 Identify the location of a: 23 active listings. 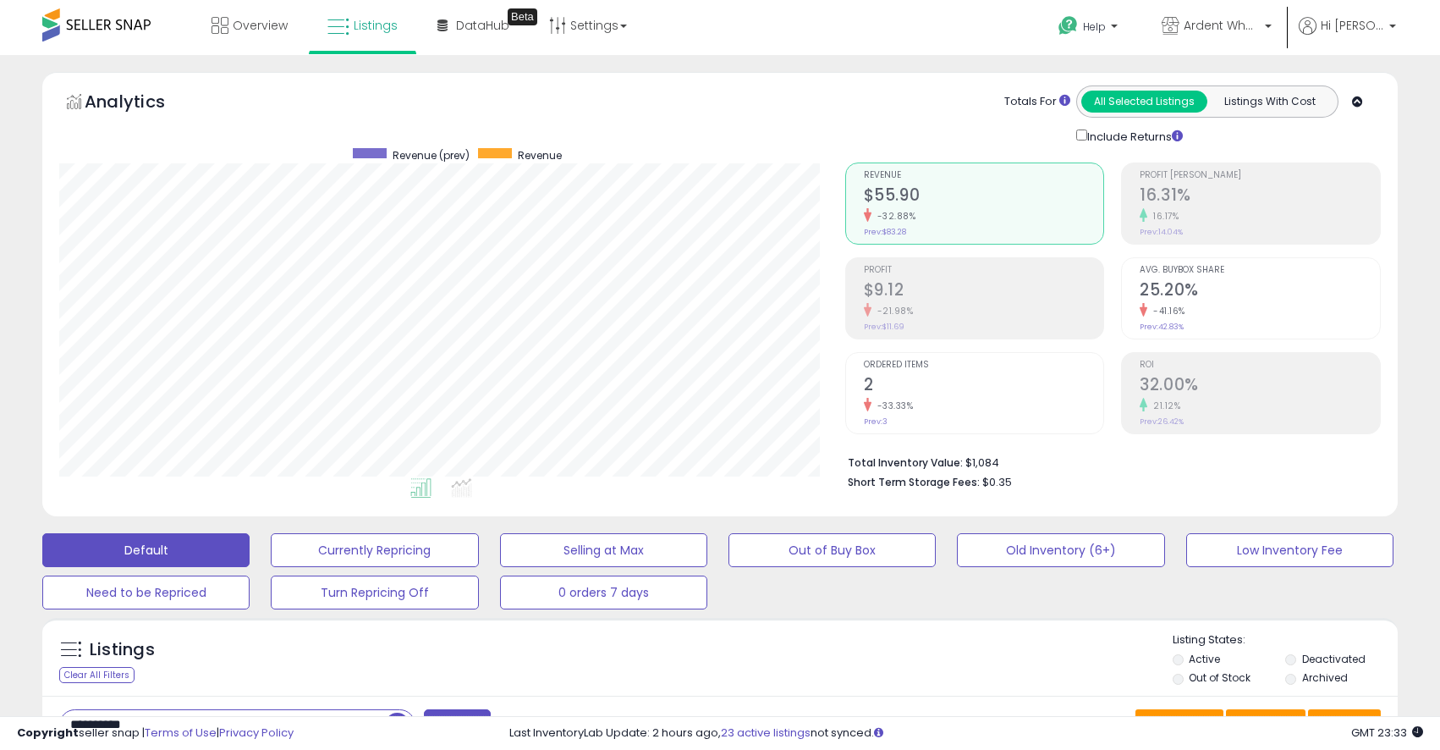
(766, 732).